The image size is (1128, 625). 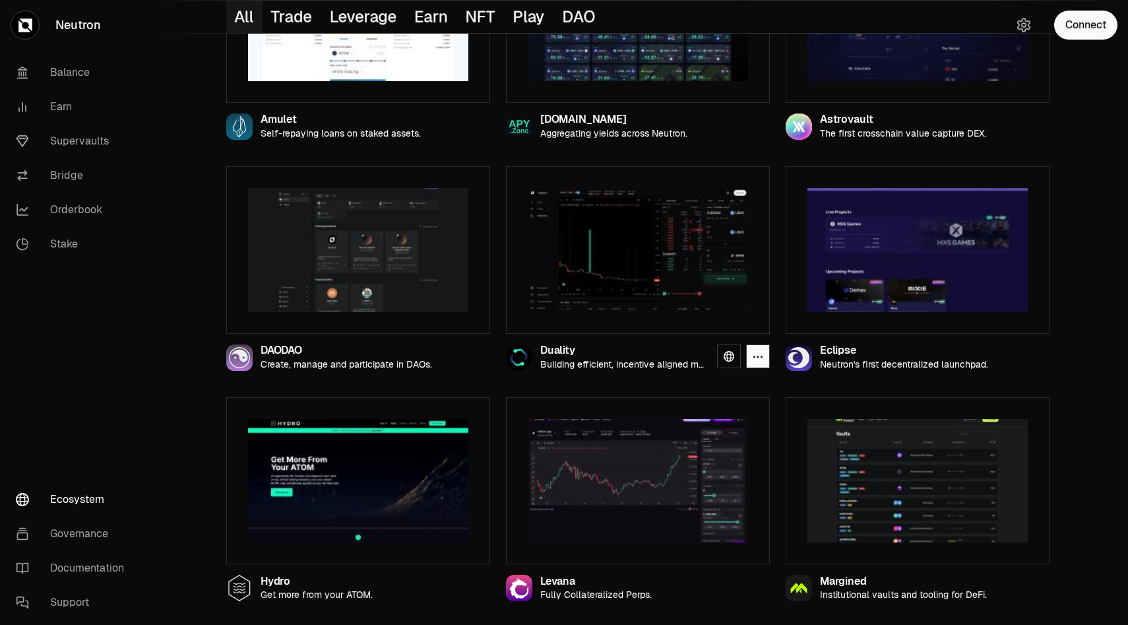 What do you see at coordinates (74, 244) in the screenshot?
I see `a: Stake` at bounding box center [74, 244].